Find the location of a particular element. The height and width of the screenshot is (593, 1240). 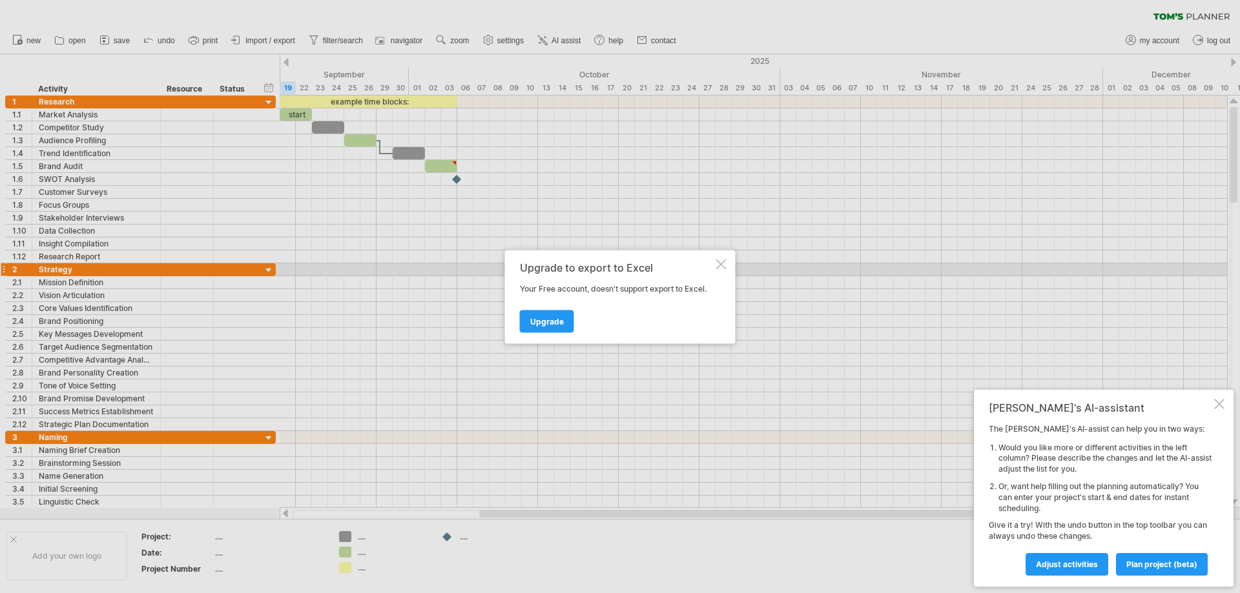

li: Would you like more or different activities in the left column? Please describe the changes and l... is located at coordinates (1105, 459).